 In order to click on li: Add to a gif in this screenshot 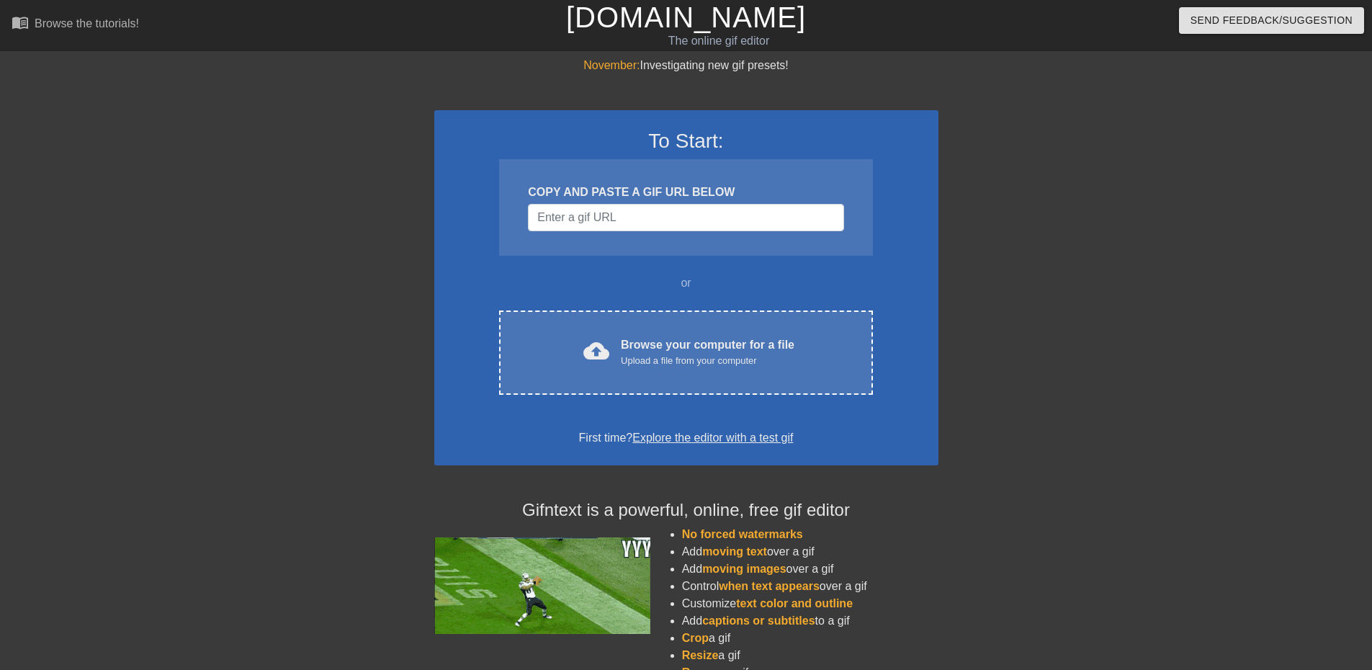, I will do `click(810, 621)`.